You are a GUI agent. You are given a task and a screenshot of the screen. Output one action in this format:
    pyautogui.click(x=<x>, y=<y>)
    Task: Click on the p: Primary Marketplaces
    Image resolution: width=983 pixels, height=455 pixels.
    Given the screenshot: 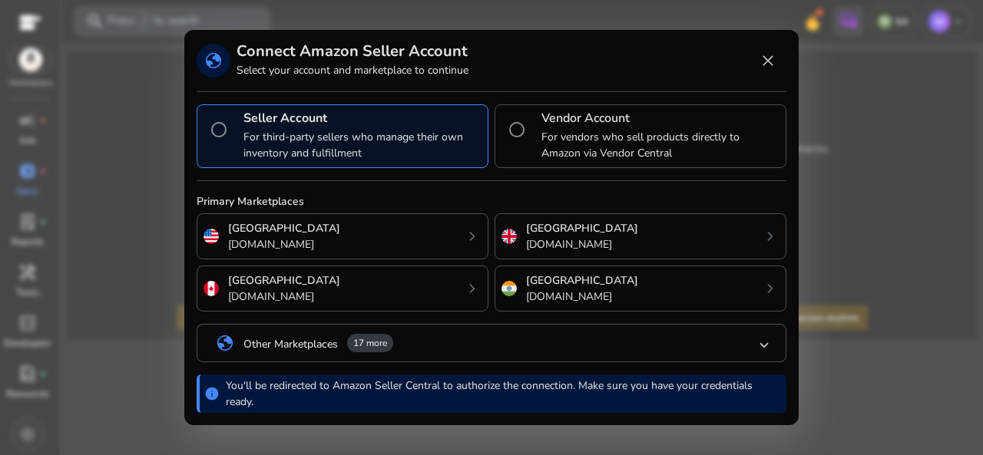 What is the action you would take?
    pyautogui.click(x=491, y=201)
    